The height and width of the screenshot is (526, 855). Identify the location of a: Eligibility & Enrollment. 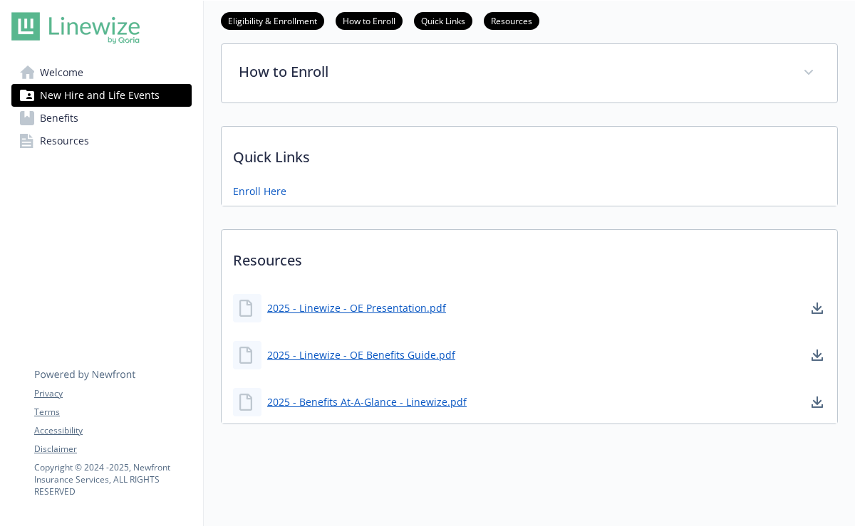
(272, 20).